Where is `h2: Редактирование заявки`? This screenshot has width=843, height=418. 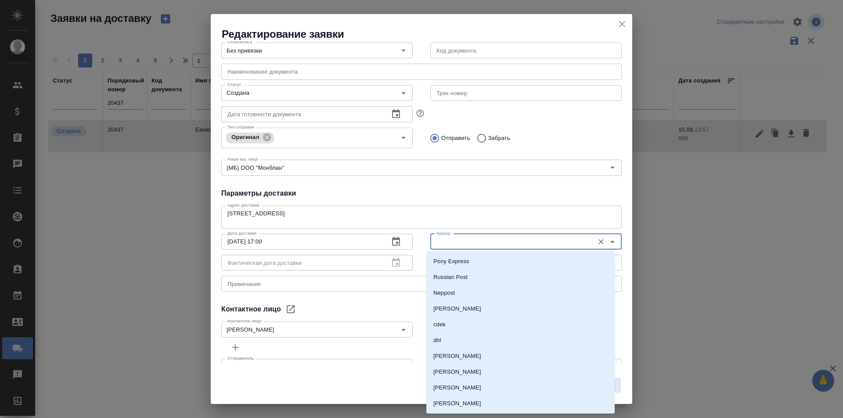
h2: Редактирование заявки is located at coordinates (427, 34).